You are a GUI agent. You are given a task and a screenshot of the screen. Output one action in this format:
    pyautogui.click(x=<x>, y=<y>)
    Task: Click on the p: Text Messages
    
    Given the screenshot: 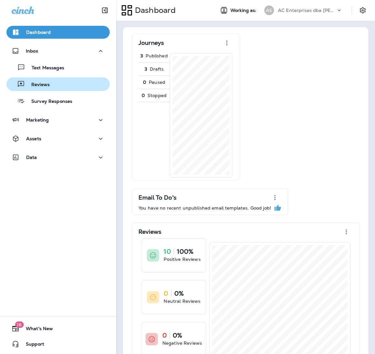 What is the action you would take?
    pyautogui.click(x=45, y=68)
    